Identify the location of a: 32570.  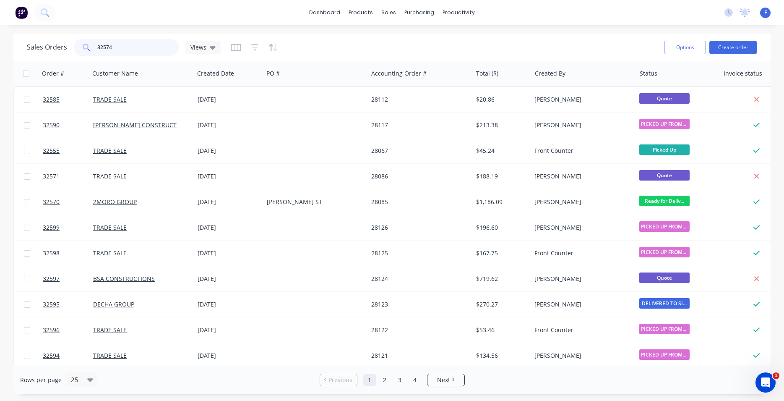
(68, 202).